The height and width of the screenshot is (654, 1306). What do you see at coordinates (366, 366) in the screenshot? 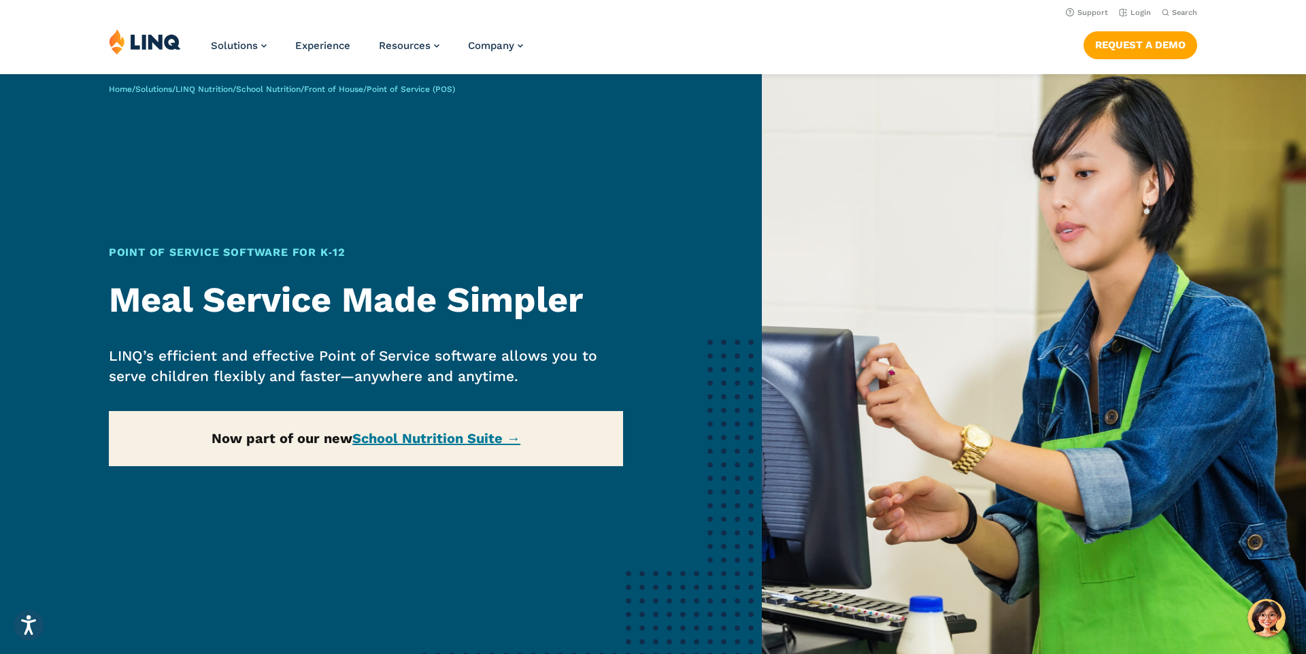
I see `p: LINQ’s efficient and effective Point of Service software allows you to serve children flexibly an...` at bounding box center [366, 366].